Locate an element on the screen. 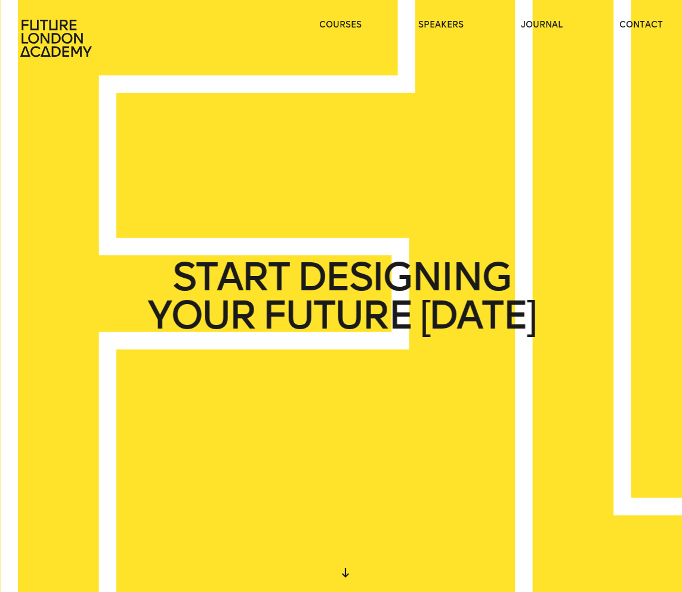  a: courses is located at coordinates (340, 25).